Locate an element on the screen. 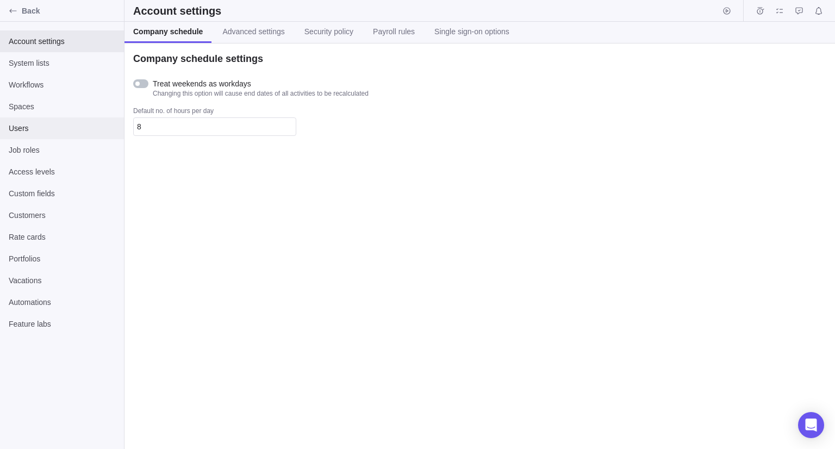 The image size is (835, 449). span: Rate cards is located at coordinates (62, 237).